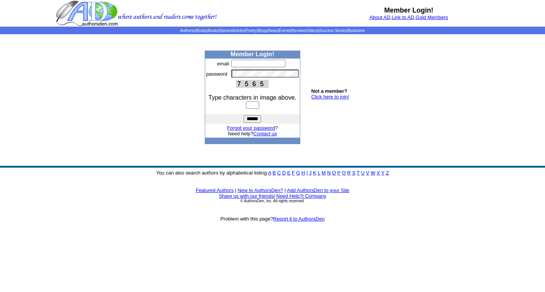  Describe the element at coordinates (356, 30) in the screenshot. I see `a: Bookstore` at that location.